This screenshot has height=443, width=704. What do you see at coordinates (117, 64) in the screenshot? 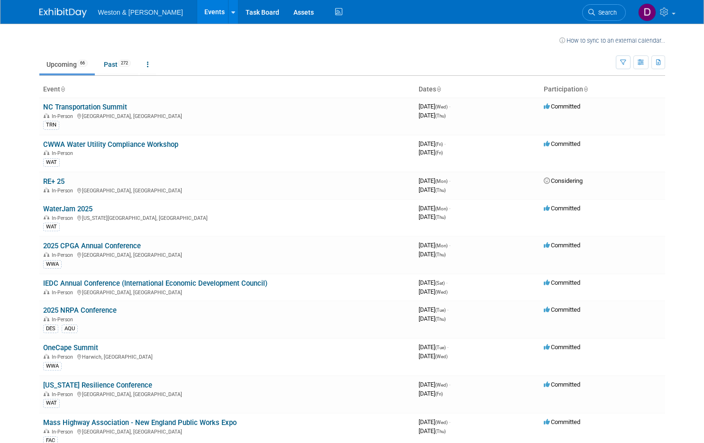
I see `a: Past272` at bounding box center [117, 64].